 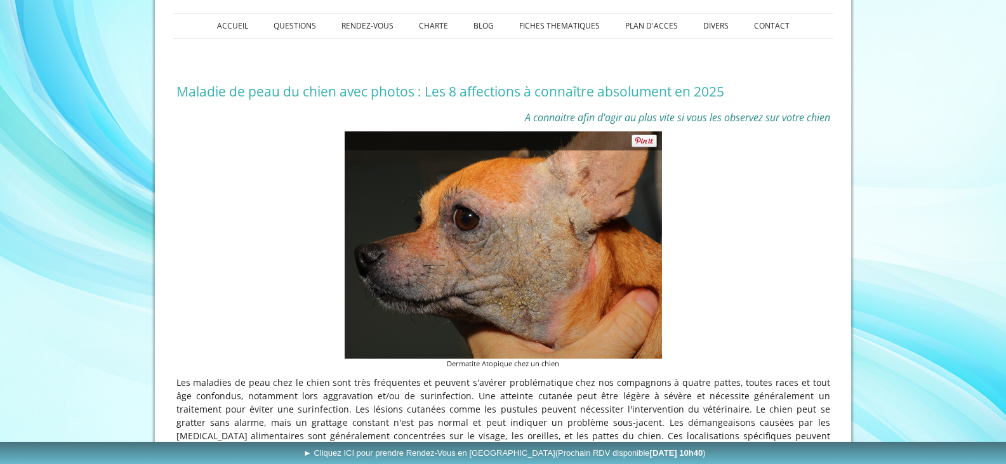 What do you see at coordinates (484, 26) in the screenshot?
I see `a: BLOG` at bounding box center [484, 26].